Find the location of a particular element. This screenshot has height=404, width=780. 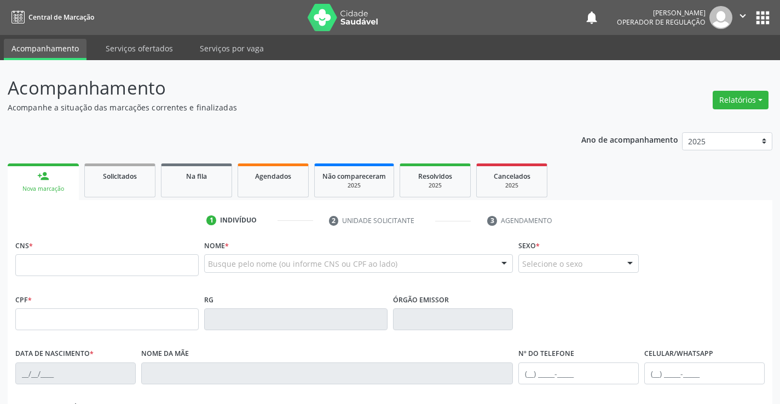

span: Busque pelo nome (ou informe CNS ou CPF ao lado) is located at coordinates (303, 264).